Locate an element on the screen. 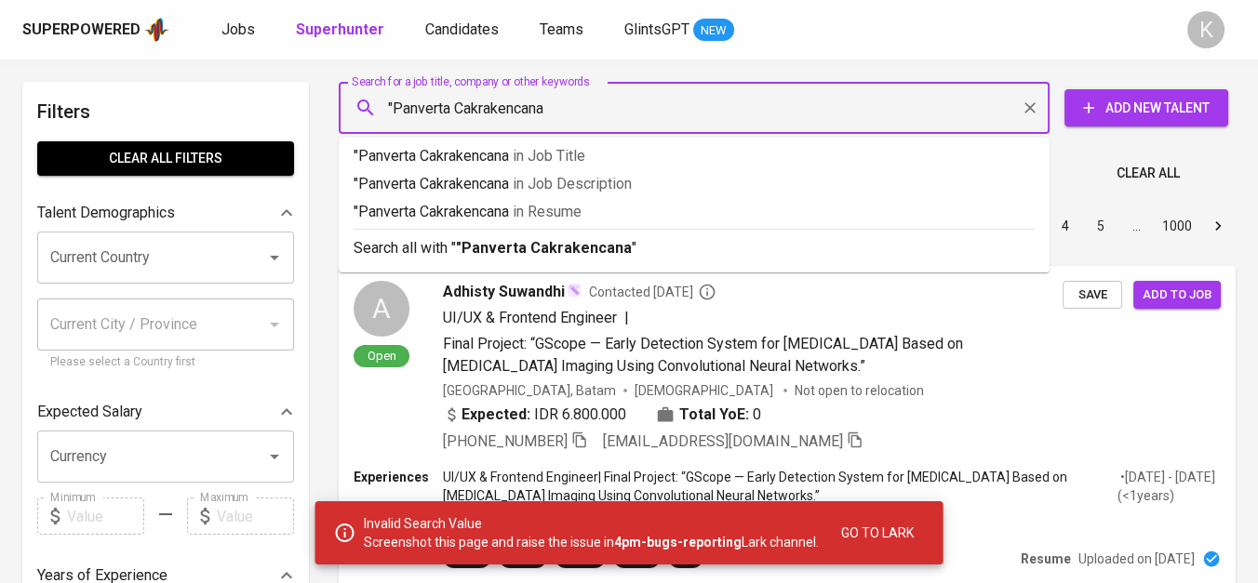 This screenshot has height=583, width=1258. span: Save is located at coordinates (1092, 295).